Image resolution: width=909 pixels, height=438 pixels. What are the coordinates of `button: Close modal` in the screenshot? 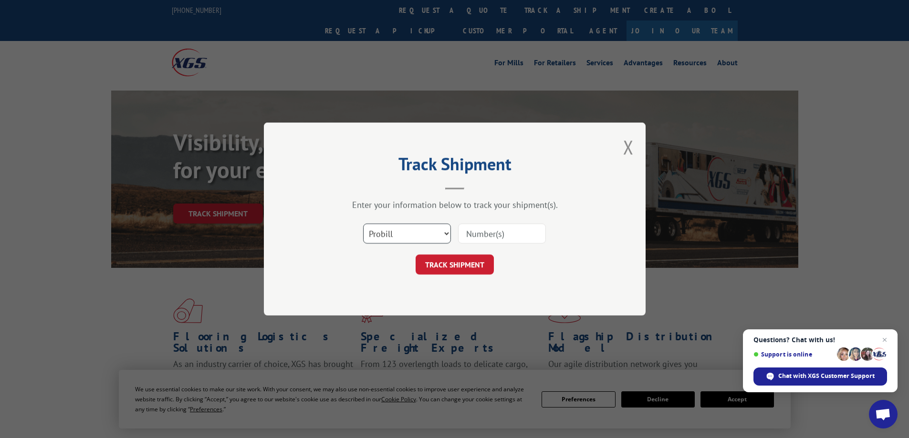 It's located at (628, 147).